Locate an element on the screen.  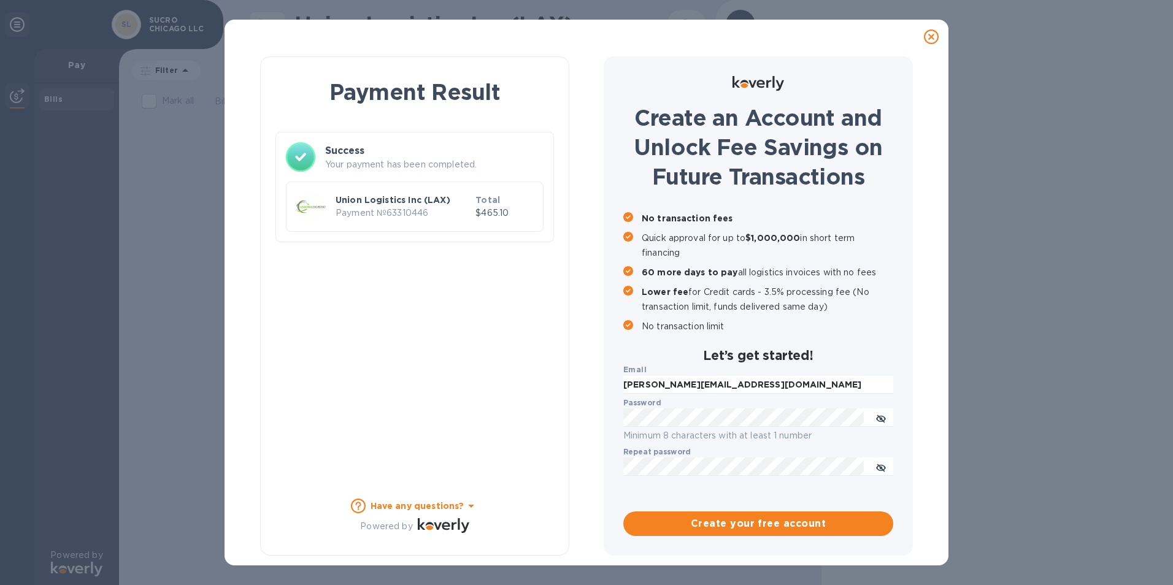
p: Quick approval for up to in short term financing is located at coordinates (768, 245).